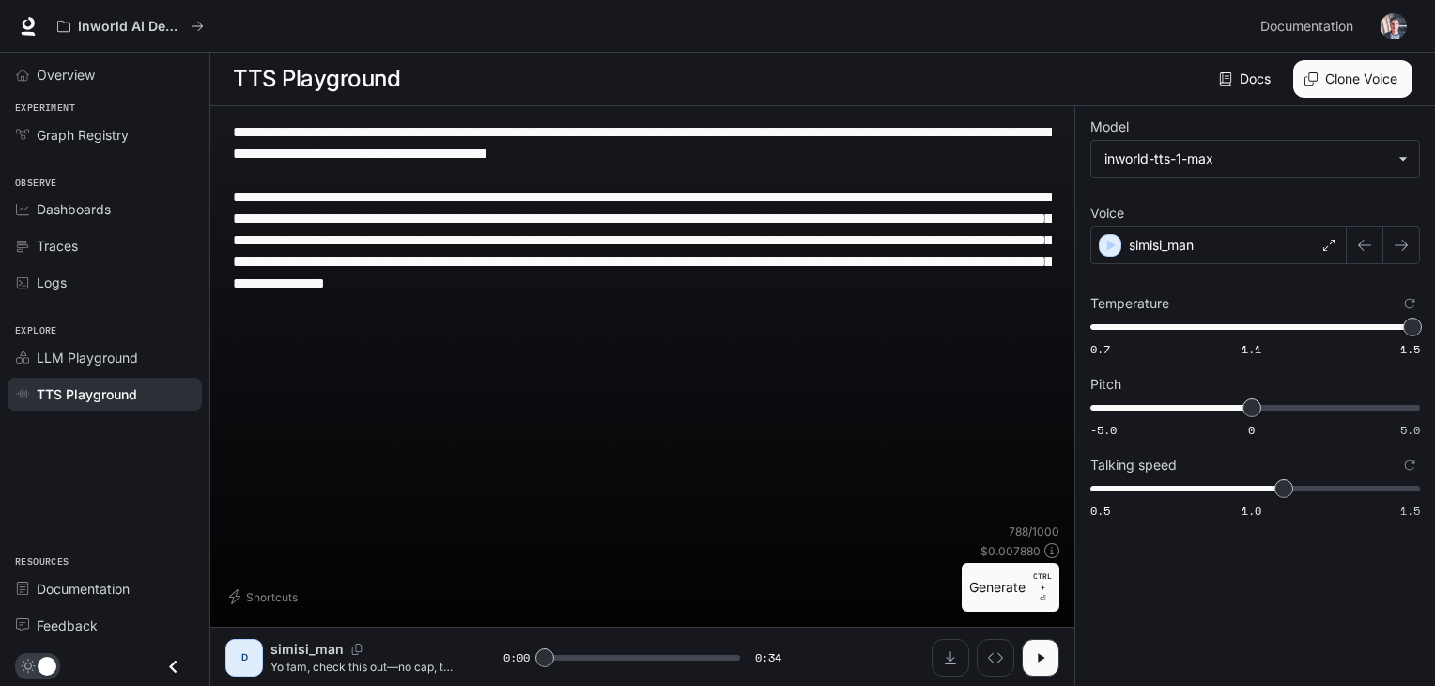  I want to click on a: Logs, so click(104, 282).